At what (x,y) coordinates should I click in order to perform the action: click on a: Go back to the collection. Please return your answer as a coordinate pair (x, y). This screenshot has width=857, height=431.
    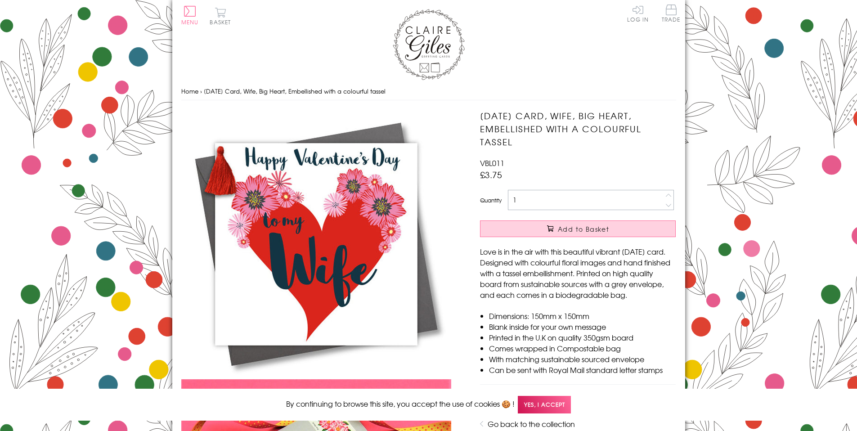
    Looking at the image, I should click on (531, 424).